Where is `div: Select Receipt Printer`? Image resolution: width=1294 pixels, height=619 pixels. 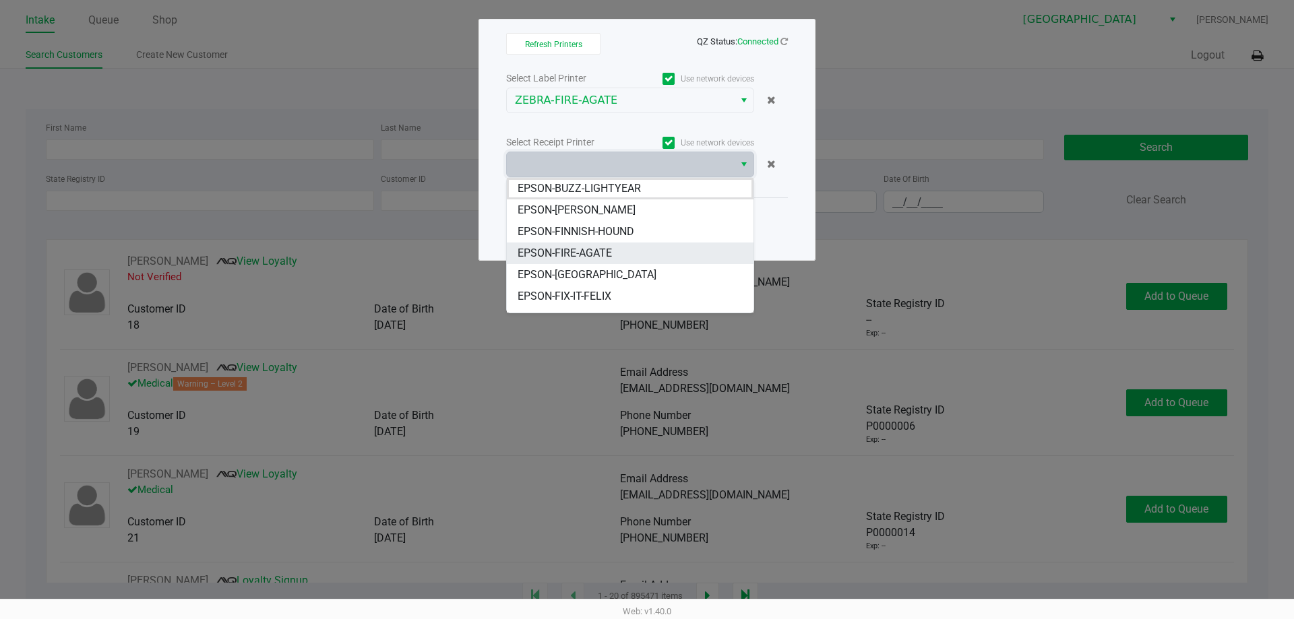
div: Select Receipt Printer is located at coordinates (568, 142).